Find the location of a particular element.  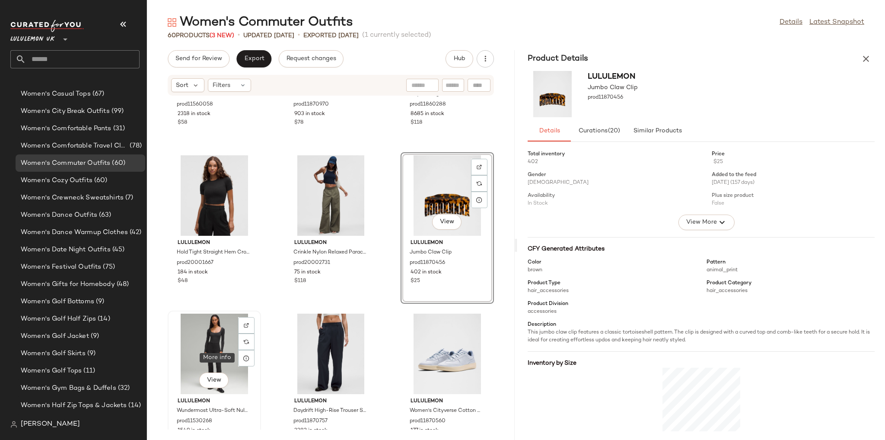

span: Women's Half Zip Tops & Jackets is located at coordinates (73, 405).